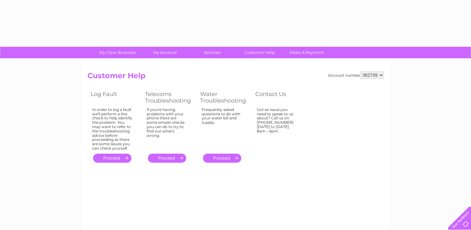 The image size is (471, 230). What do you see at coordinates (356, 75) in the screenshot?
I see `div: Account number` at bounding box center [356, 75].